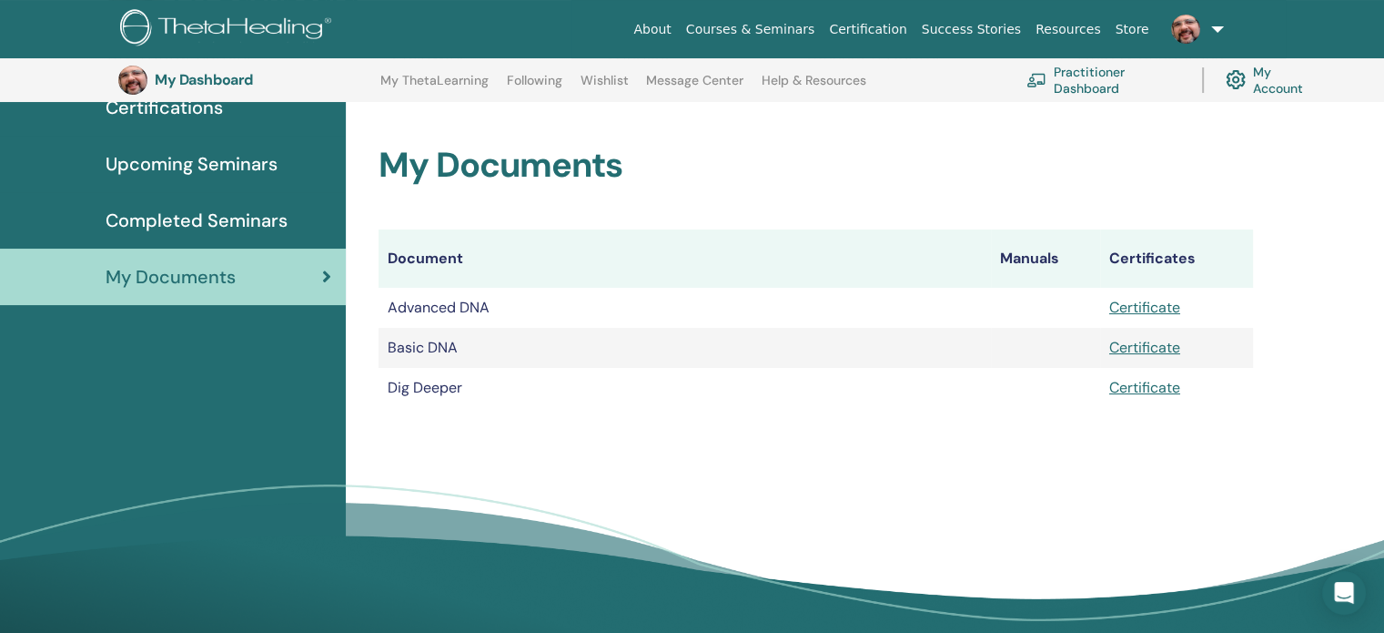 This screenshot has width=1384, height=633. I want to click on a: Success Stories, so click(971, 29).